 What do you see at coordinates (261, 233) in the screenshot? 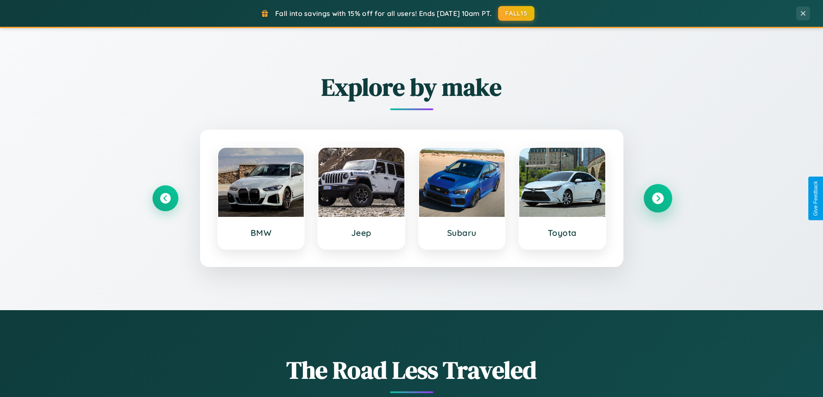
I see `h3: BMW` at bounding box center [261, 233].